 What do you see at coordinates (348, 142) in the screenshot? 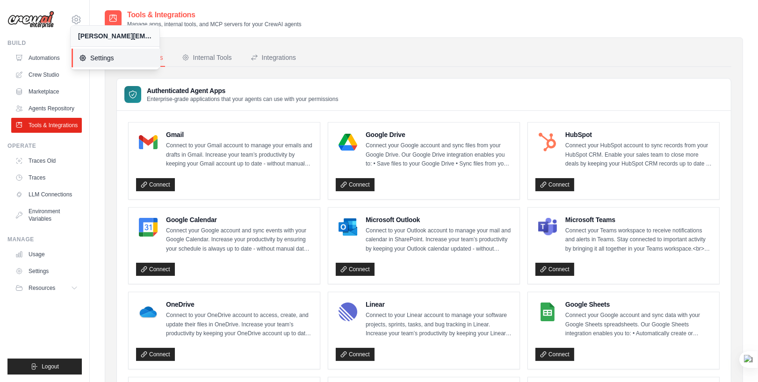
I see `img: Google Drive Logo` at bounding box center [348, 142].